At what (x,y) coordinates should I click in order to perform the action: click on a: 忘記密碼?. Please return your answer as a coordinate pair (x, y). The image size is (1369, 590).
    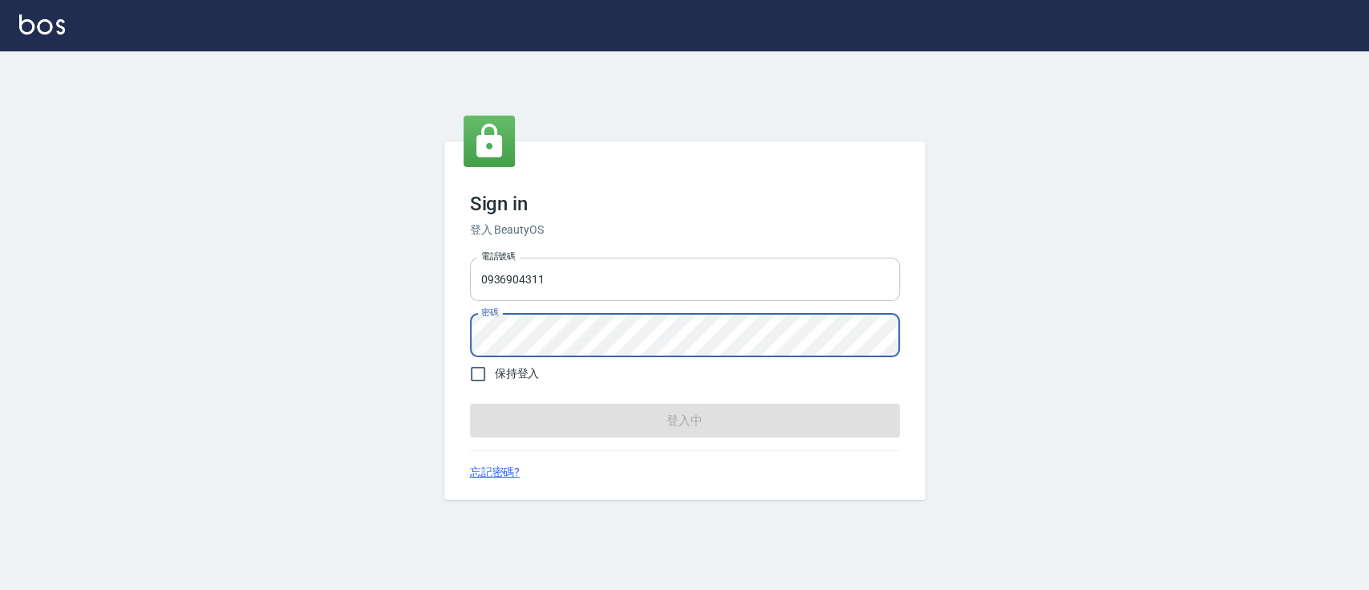
    Looking at the image, I should click on (495, 472).